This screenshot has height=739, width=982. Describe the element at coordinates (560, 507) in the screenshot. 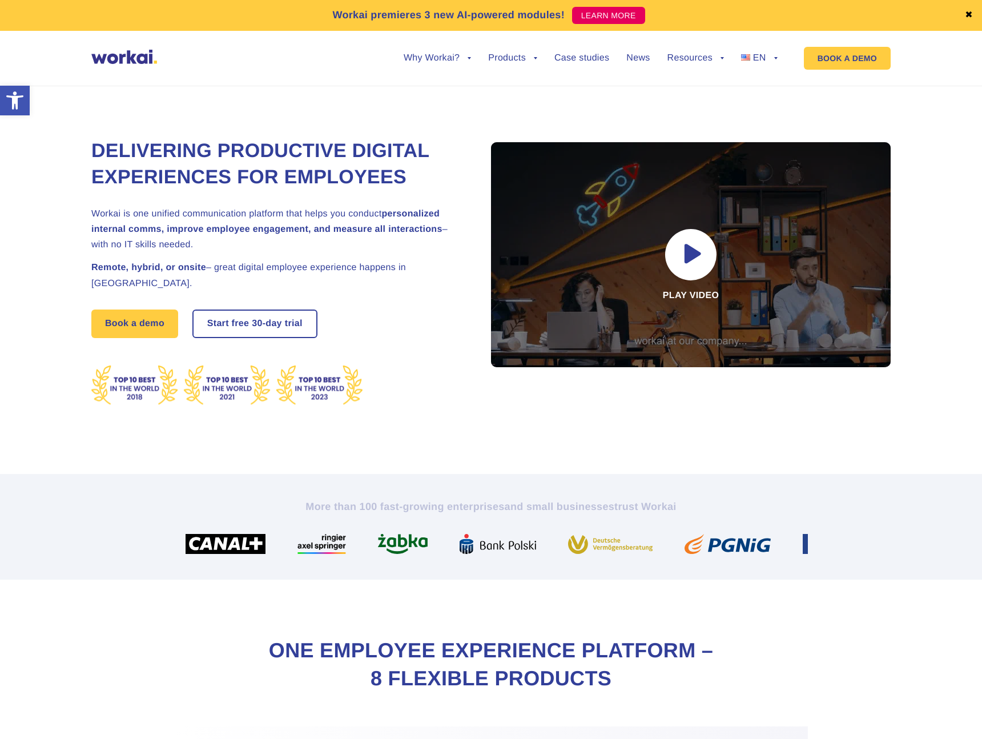

I see `i: and small businesses` at that location.